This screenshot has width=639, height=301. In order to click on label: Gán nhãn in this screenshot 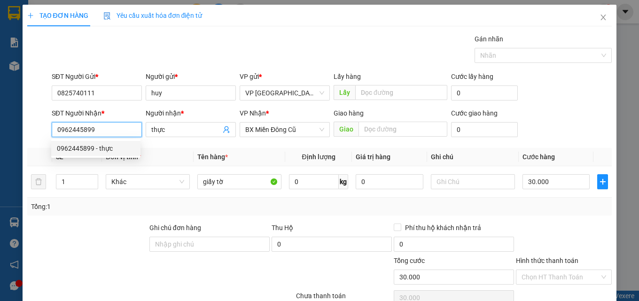, I will do `click(489, 39)`.